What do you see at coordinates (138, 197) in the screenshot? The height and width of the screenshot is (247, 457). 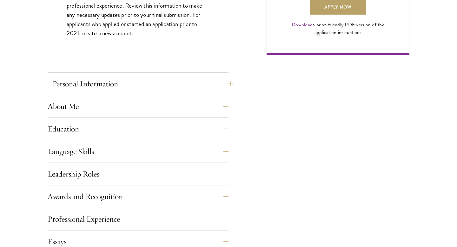 I see `button: Awards and Recognition` at bounding box center [138, 197].